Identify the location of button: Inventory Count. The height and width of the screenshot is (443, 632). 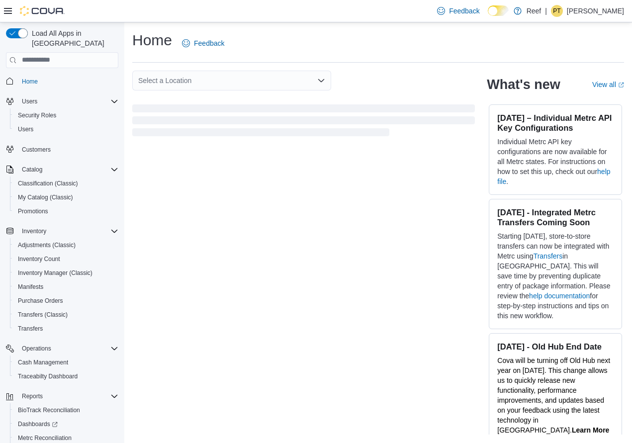
(66, 259).